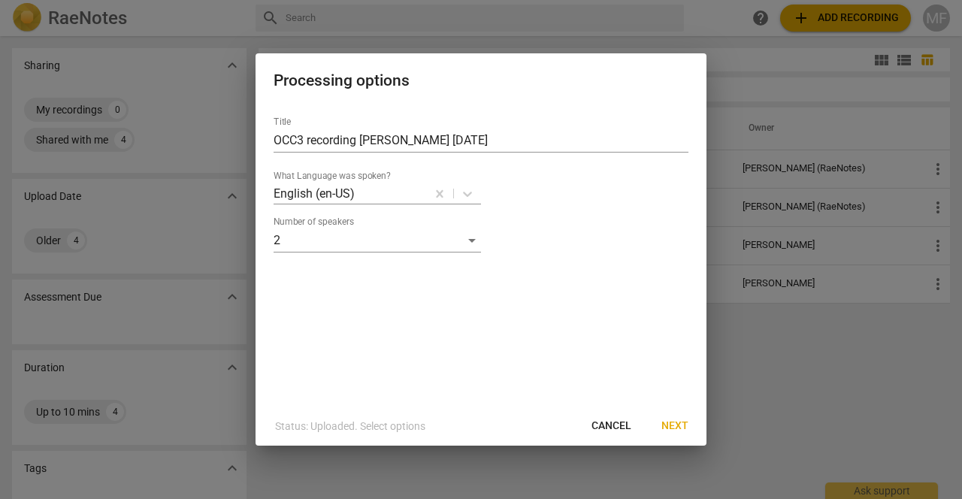 This screenshot has height=499, width=962. I want to click on button: Next, so click(675, 426).